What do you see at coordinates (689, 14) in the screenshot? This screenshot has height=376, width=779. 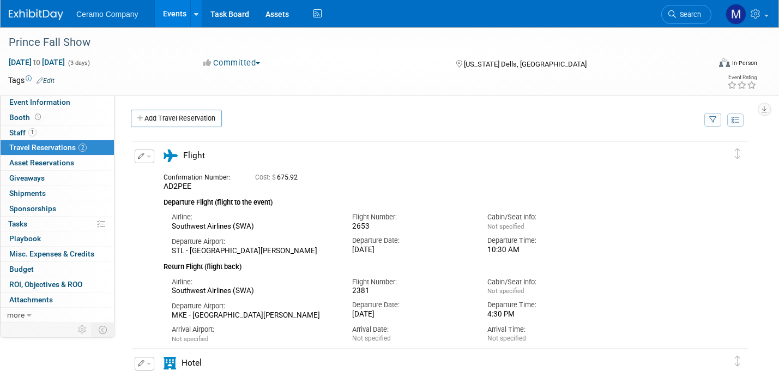 I see `span: Search` at bounding box center [689, 14].